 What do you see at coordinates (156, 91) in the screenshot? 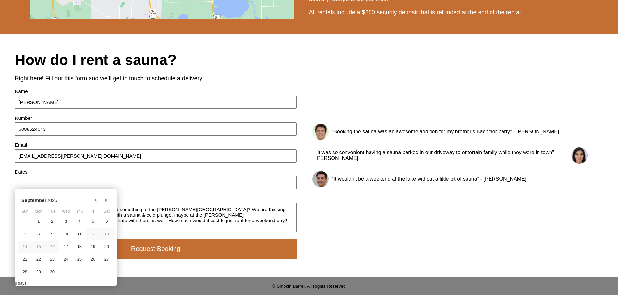
I see `div: Name` at bounding box center [156, 91].